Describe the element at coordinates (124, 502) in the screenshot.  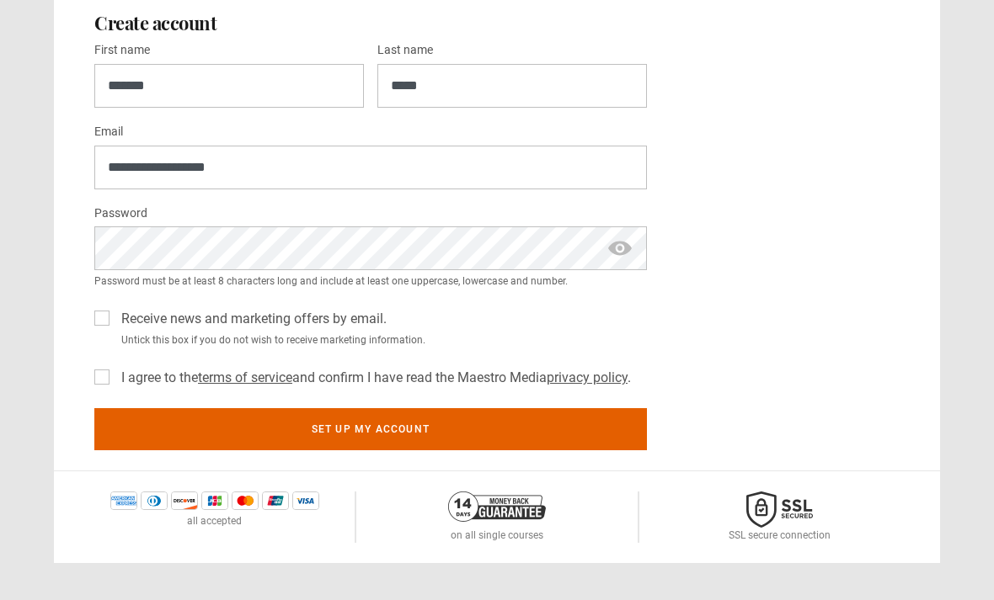
I see `img: amex` at that location.